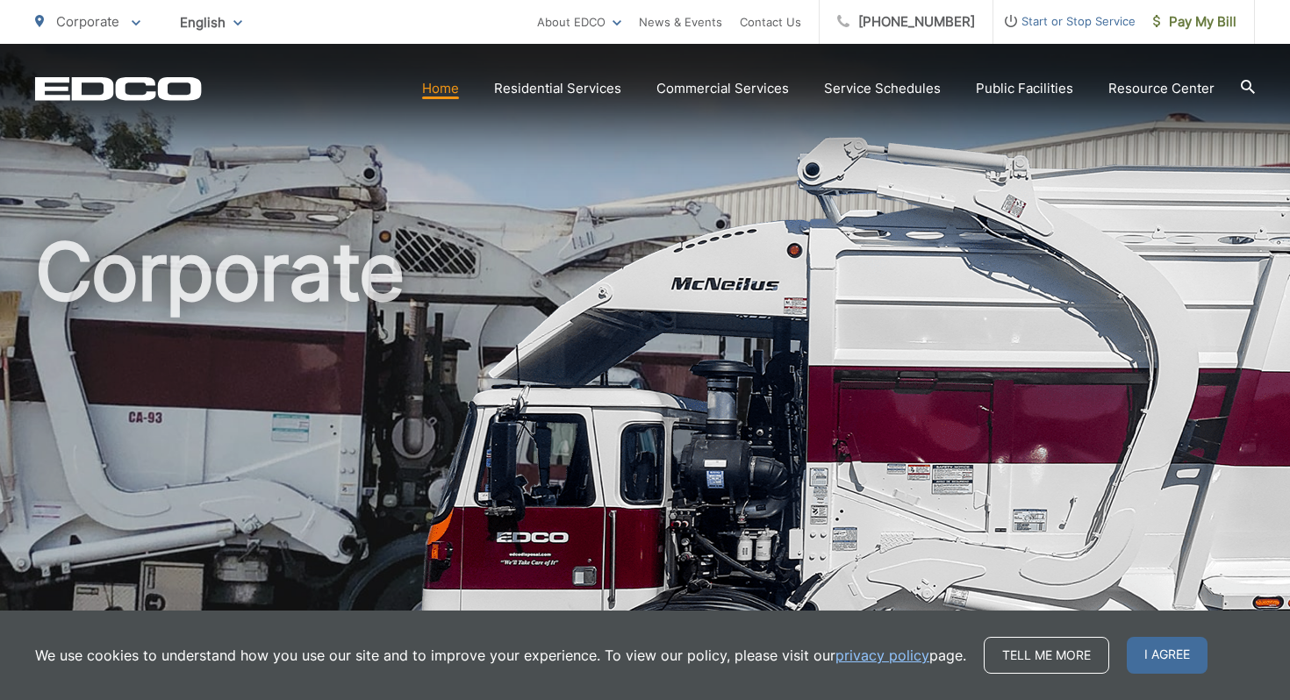  Describe the element at coordinates (441, 89) in the screenshot. I see `a: Home` at that location.